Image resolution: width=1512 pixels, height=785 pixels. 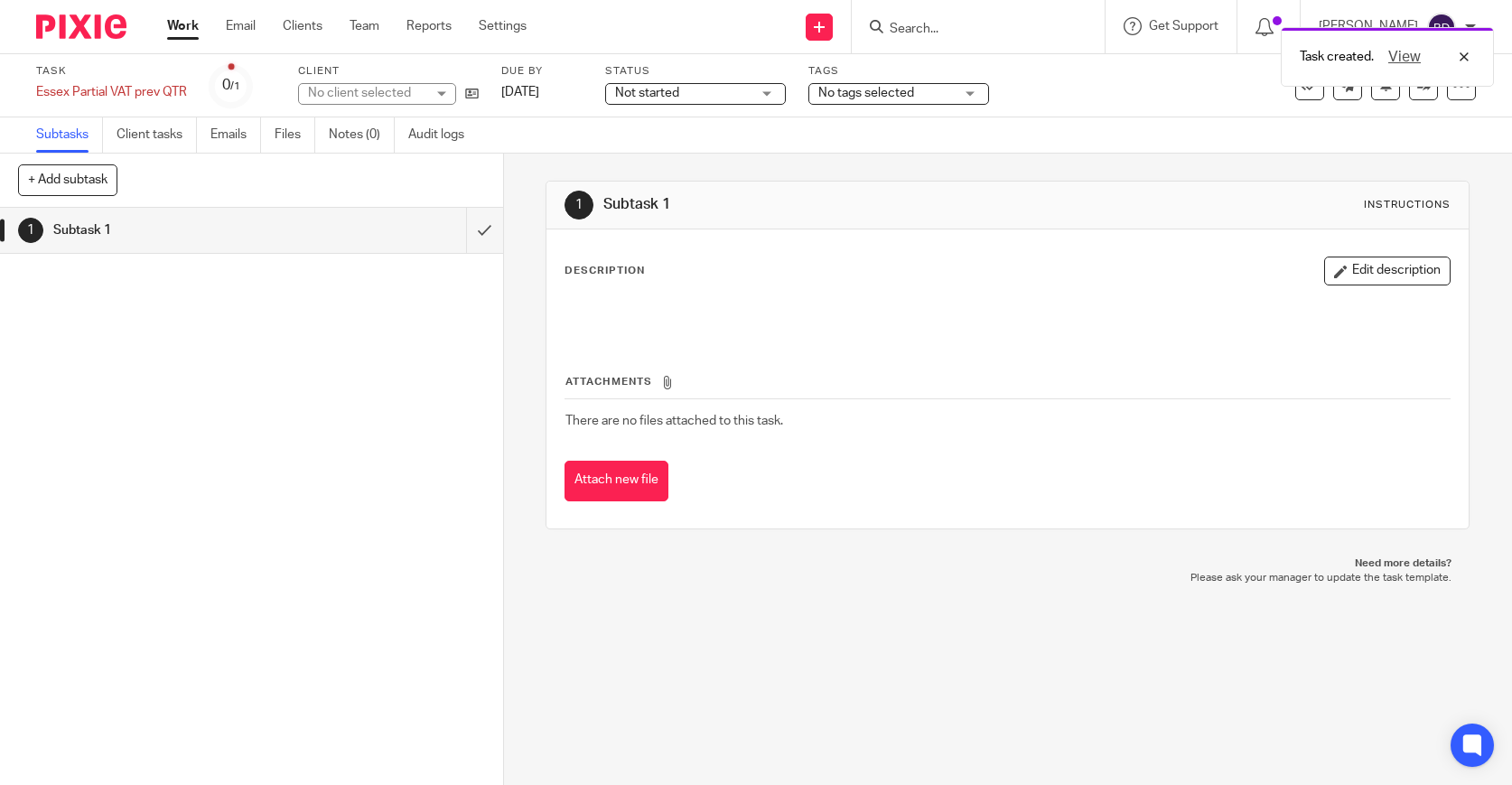 I want to click on a: Emails, so click(x=235, y=135).